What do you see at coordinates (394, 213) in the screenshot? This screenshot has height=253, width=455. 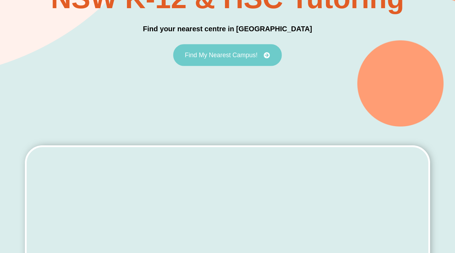 I see `div: Chat Widget` at bounding box center [394, 213].